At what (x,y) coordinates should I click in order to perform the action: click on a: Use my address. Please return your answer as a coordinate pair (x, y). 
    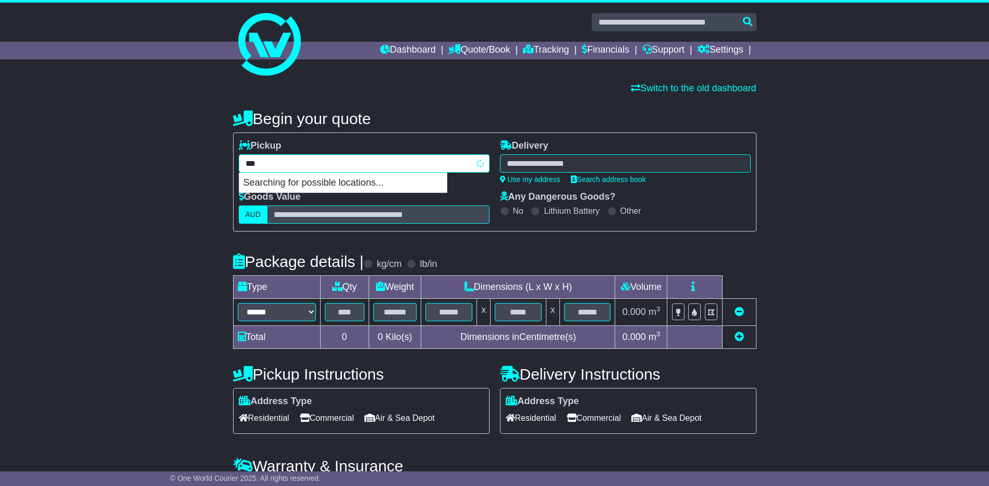
    Looking at the image, I should click on (530, 179).